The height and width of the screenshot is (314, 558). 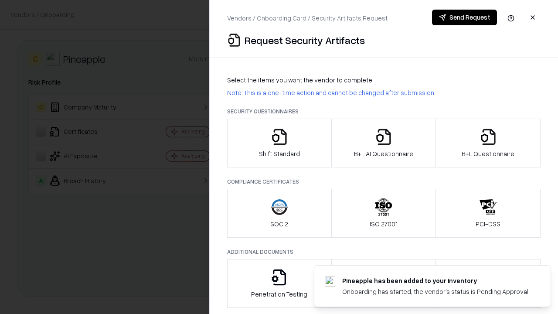 I want to click on button: Penetration Testing, so click(x=279, y=283).